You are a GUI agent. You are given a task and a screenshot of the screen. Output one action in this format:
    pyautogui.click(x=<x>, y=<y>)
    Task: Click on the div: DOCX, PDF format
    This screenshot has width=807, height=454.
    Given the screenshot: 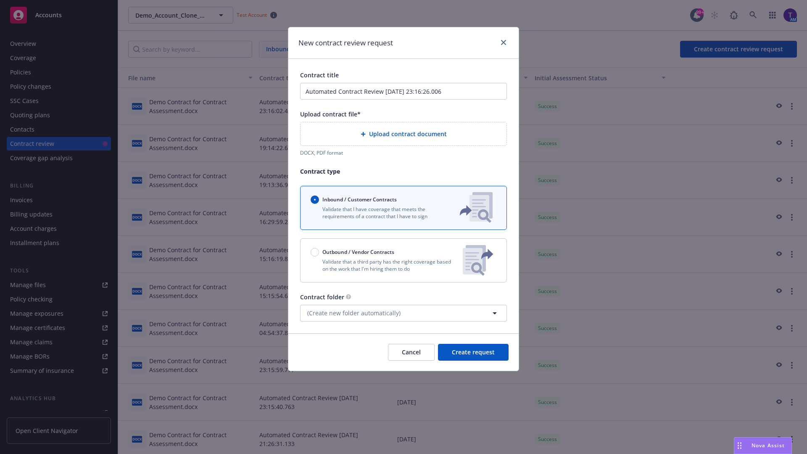 What is the action you would take?
    pyautogui.click(x=404, y=153)
    